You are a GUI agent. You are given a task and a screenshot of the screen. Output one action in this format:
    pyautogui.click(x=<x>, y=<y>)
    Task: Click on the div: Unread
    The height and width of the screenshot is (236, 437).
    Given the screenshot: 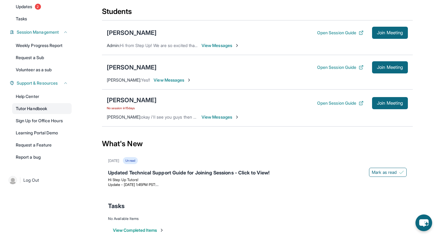 What is the action you would take?
    pyautogui.click(x=130, y=161)
    